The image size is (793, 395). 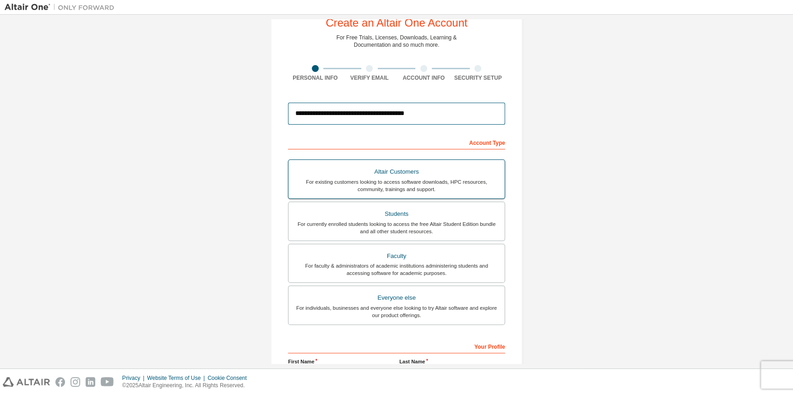 I want to click on div: For faculty & administrators of academic institutions administering students and accessing softwa..., so click(x=397, y=269).